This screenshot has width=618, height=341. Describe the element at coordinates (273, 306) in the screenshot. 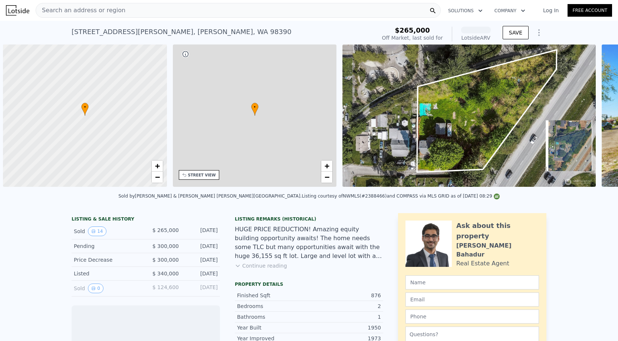

I see `div: Bedrooms` at that location.